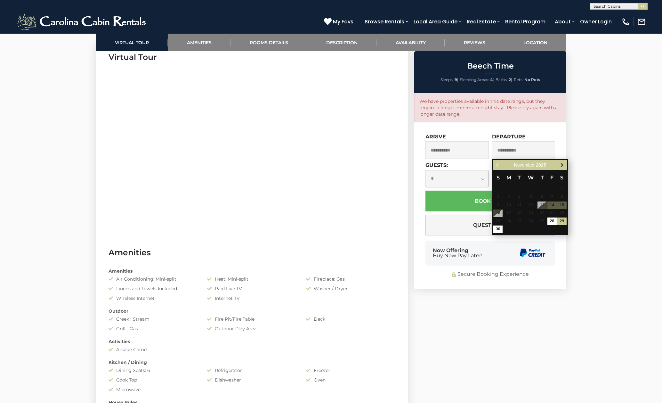  I want to click on span: 24, so click(508, 221).